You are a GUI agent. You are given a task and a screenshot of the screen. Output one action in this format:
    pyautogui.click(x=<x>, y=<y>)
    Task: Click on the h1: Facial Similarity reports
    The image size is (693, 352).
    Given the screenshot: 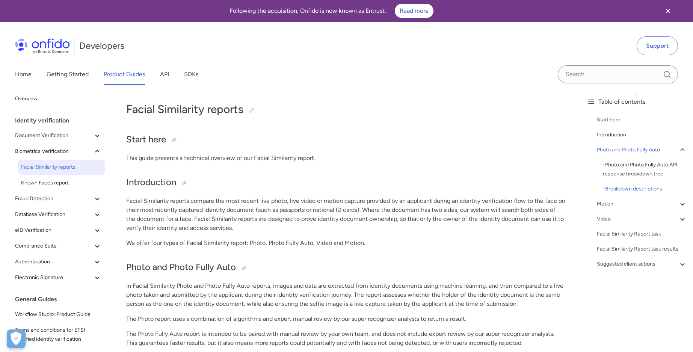 What is the action you would take?
    pyautogui.click(x=345, y=109)
    